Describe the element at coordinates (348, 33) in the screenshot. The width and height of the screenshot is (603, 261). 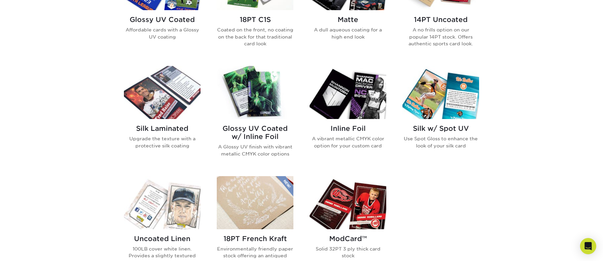
I see `p: A dull aqueous coating for a high end look` at that location.